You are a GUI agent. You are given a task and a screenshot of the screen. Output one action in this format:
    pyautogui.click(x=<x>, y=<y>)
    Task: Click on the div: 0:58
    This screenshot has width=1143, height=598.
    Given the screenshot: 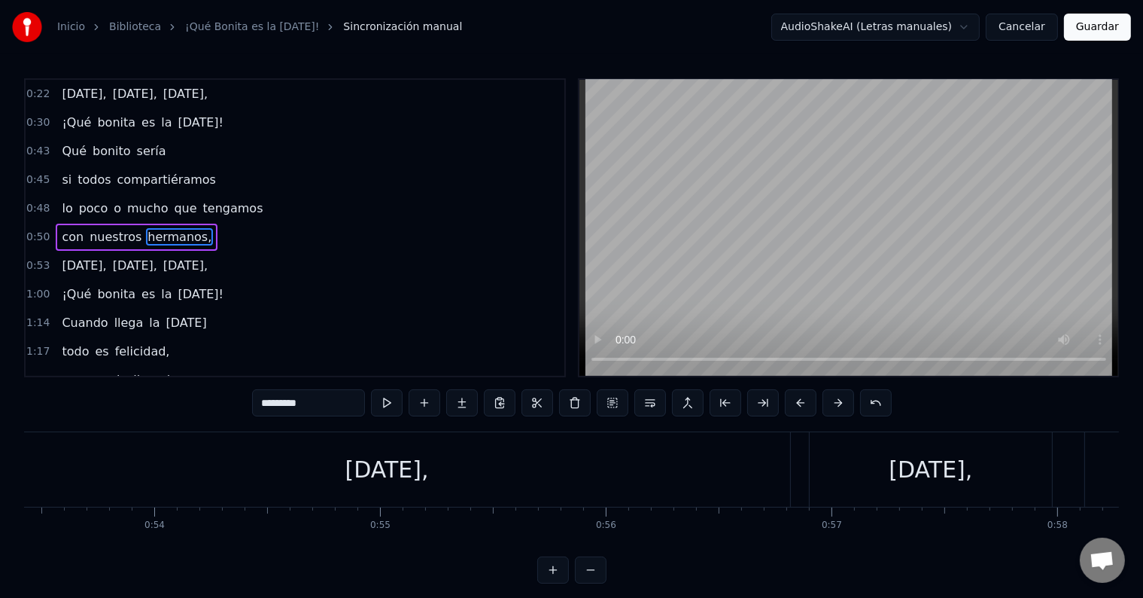 What is the action you would take?
    pyautogui.click(x=1058, y=525)
    